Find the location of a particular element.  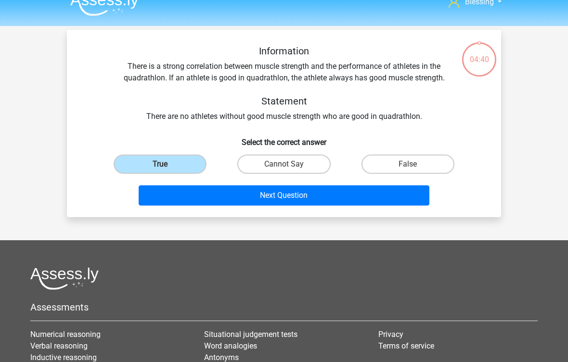

a: Numerical reasoning is located at coordinates (65, 334).